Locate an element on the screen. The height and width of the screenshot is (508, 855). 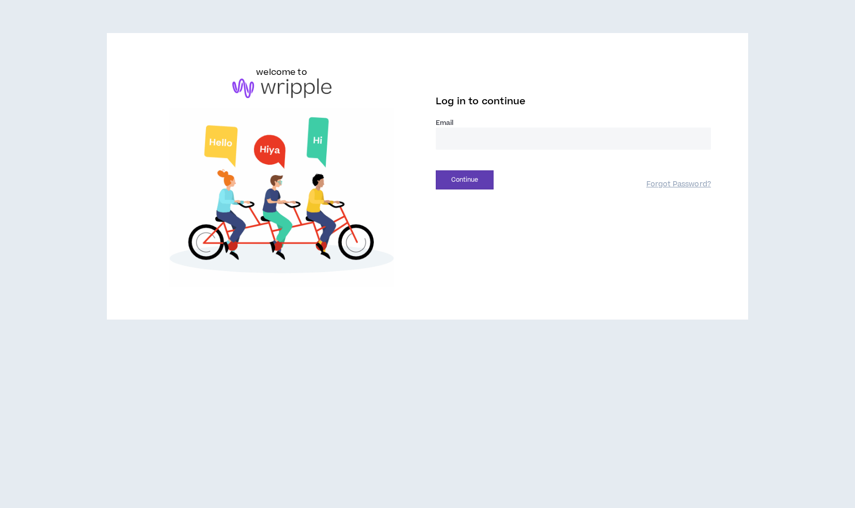
img: Welcome to Wripple is located at coordinates (281, 198).